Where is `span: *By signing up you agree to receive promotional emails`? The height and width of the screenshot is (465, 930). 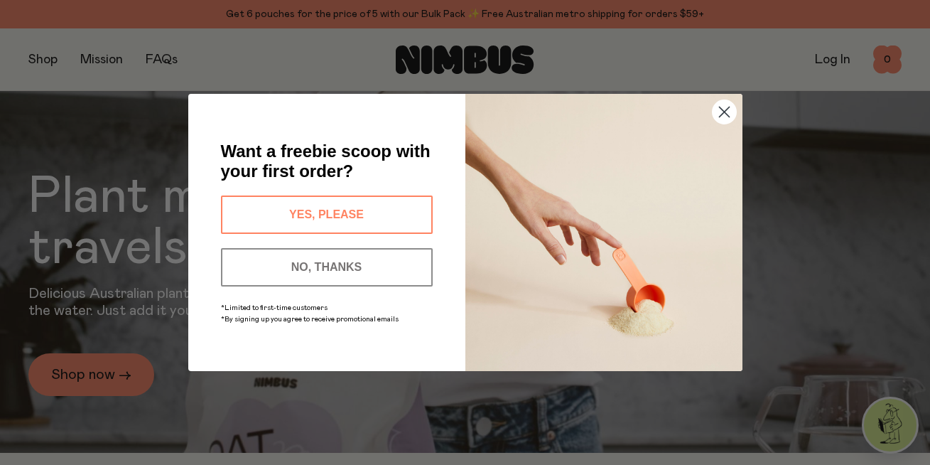 span: *By signing up you agree to receive promotional emails is located at coordinates (310, 319).